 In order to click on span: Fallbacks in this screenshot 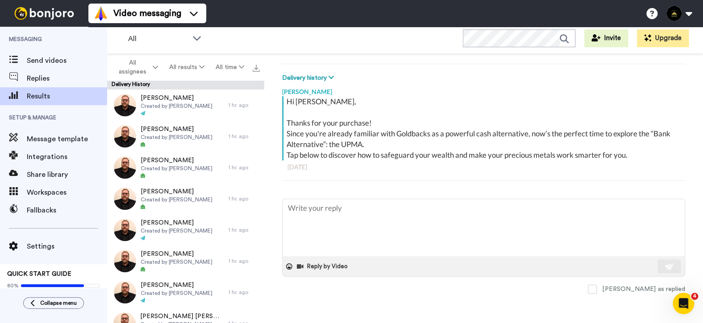, I will do `click(67, 211)`.